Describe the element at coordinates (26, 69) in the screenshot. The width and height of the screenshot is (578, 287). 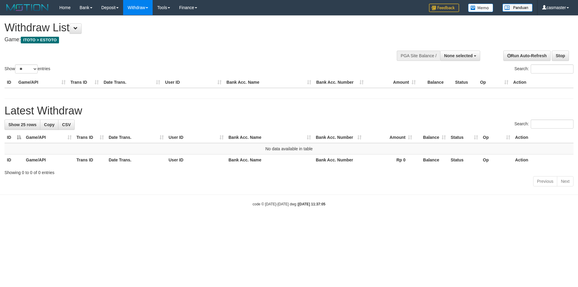
I see `select: Showentries` at that location.